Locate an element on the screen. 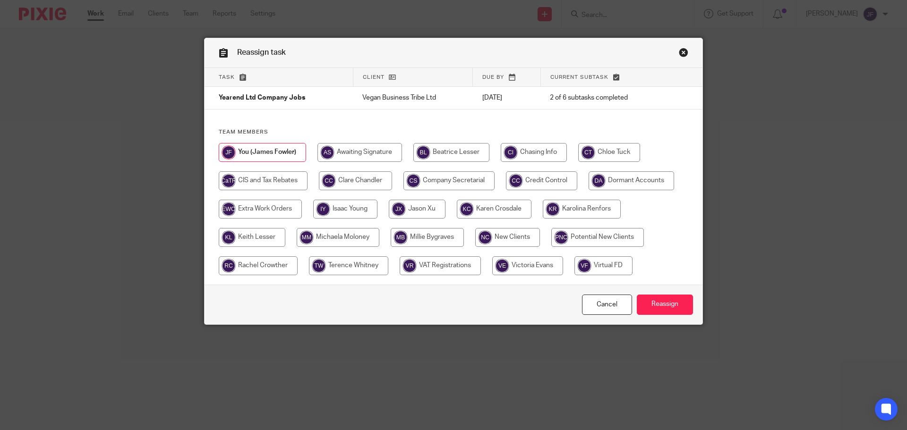 This screenshot has height=430, width=907. span: Reassign task is located at coordinates (261, 52).